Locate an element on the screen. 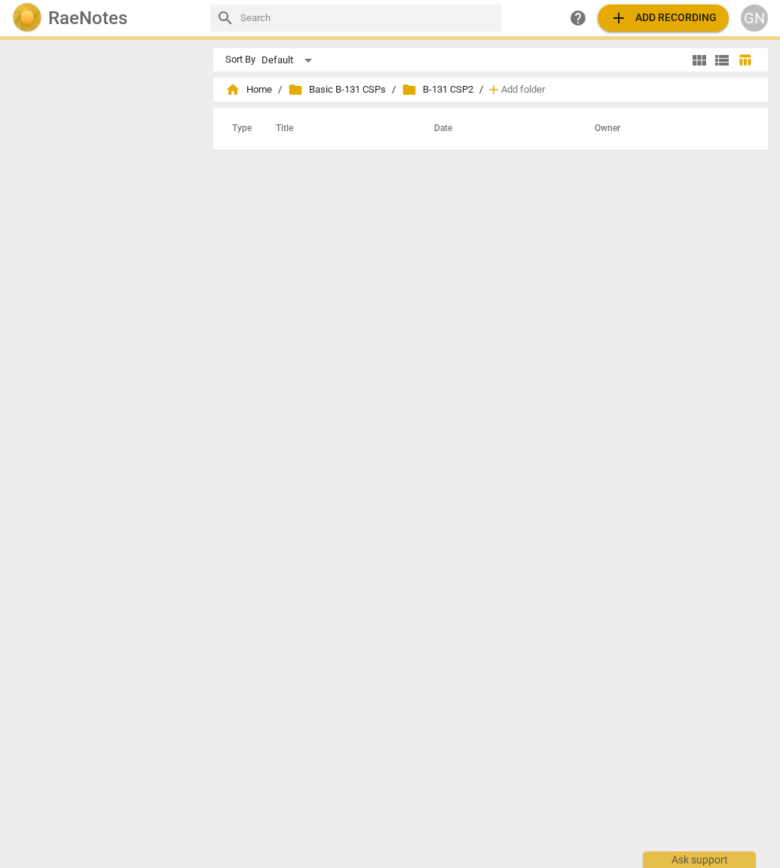 This screenshot has height=868, width=780. th: Title is located at coordinates (337, 129).